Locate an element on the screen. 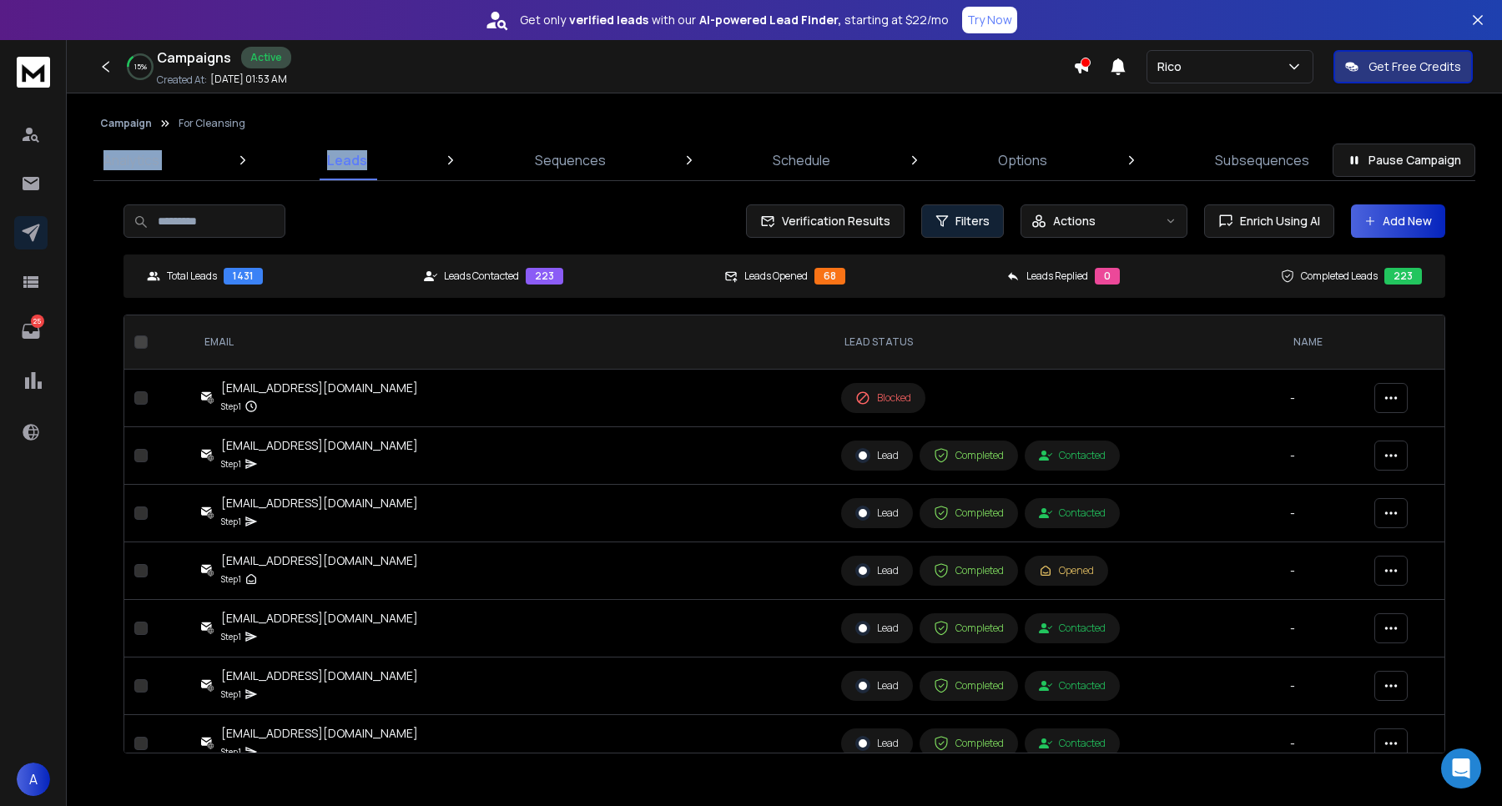 This screenshot has height=806, width=1502. div: Open Intercom Messenger is located at coordinates (1461, 768).